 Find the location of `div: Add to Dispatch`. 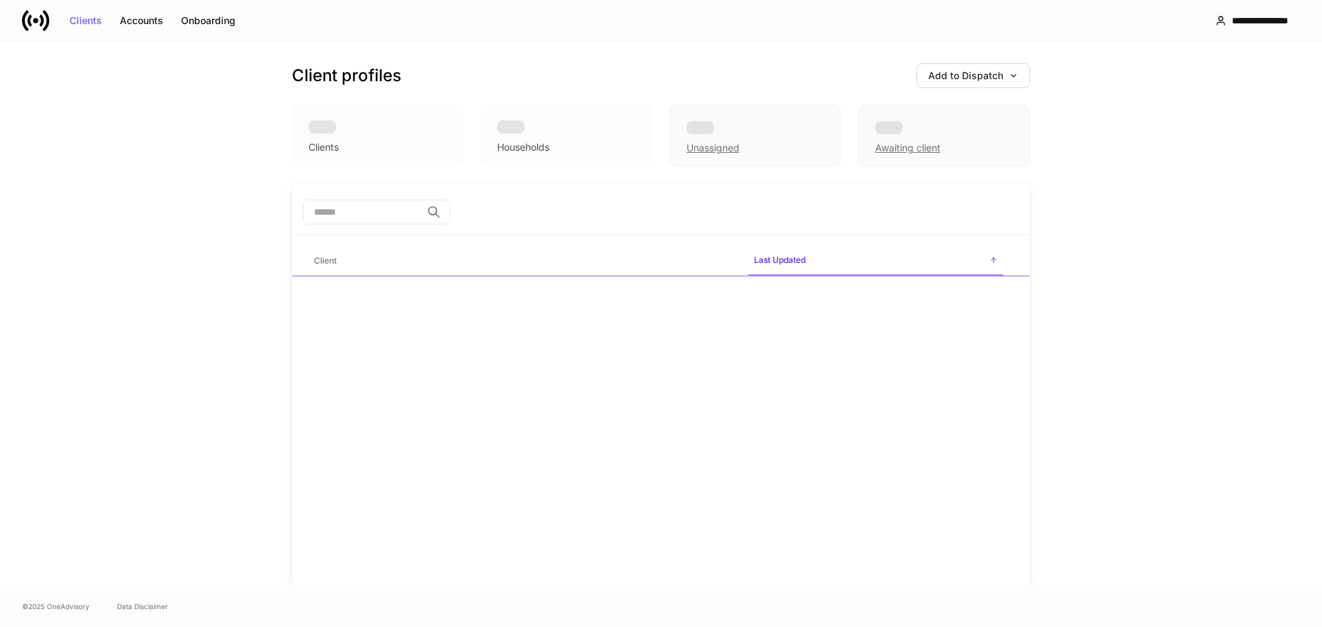

div: Add to Dispatch is located at coordinates (973, 76).